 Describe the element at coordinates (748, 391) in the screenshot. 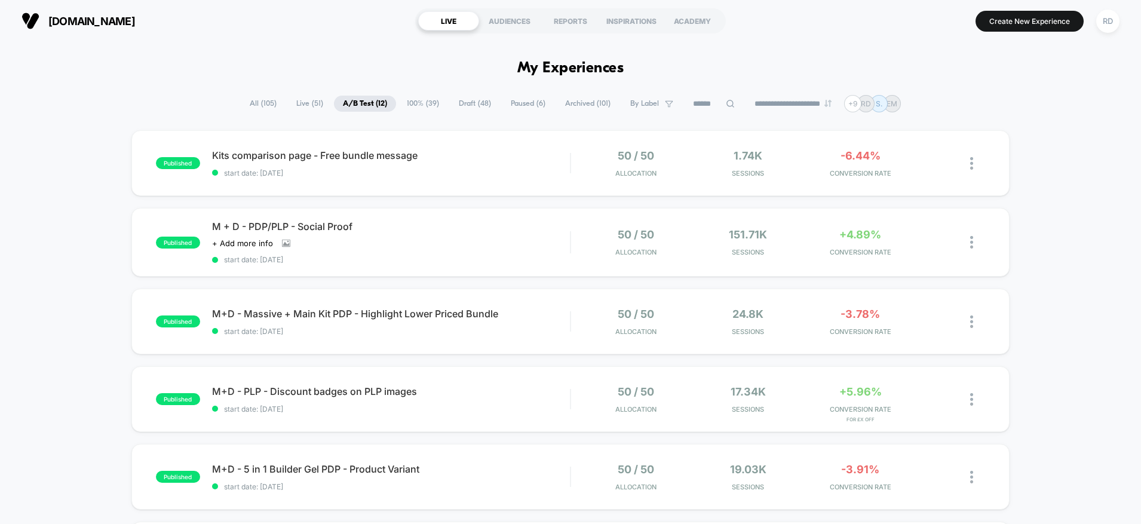

I see `span: 17.34k` at that location.